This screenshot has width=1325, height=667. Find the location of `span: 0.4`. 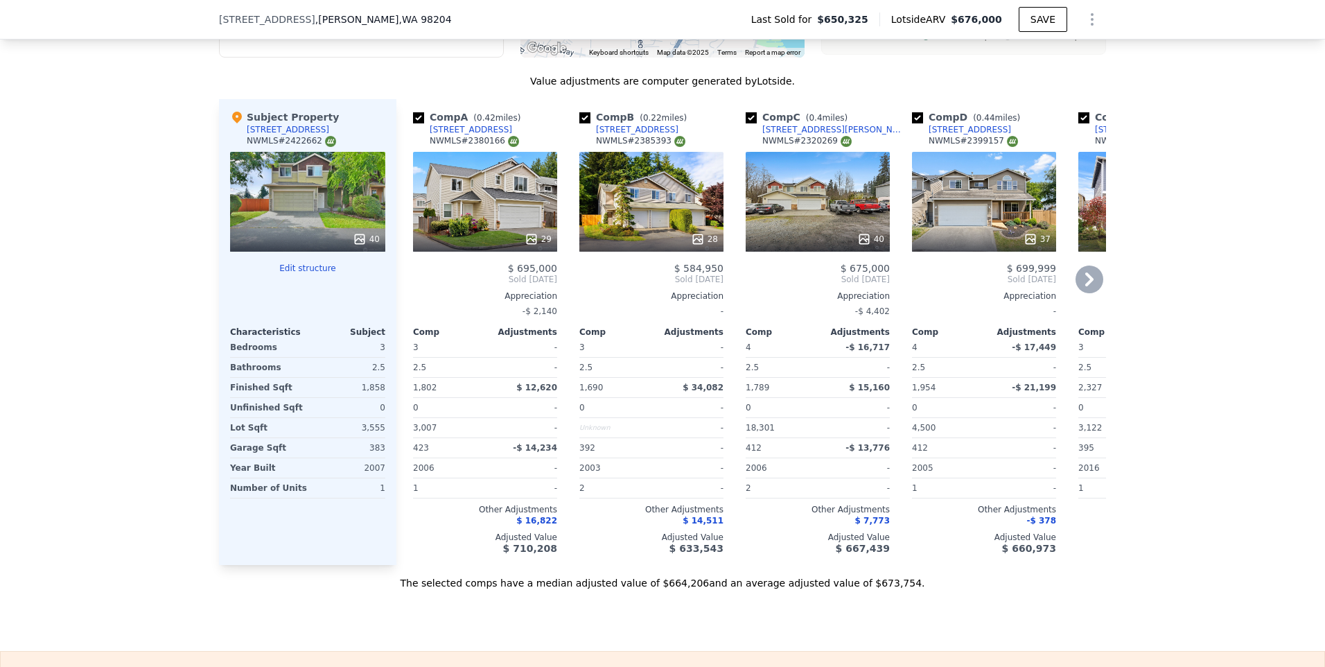

span: 0.4 is located at coordinates (815, 118).